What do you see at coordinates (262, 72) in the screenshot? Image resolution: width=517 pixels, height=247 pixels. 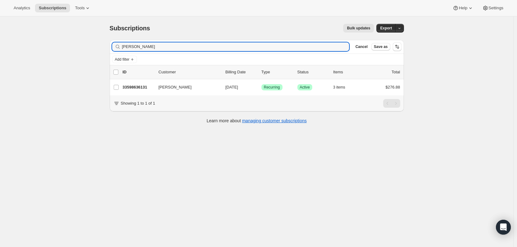 I see `div: IDCustomerBilling DateTypeStatusItemsTotal` at bounding box center [262, 72].